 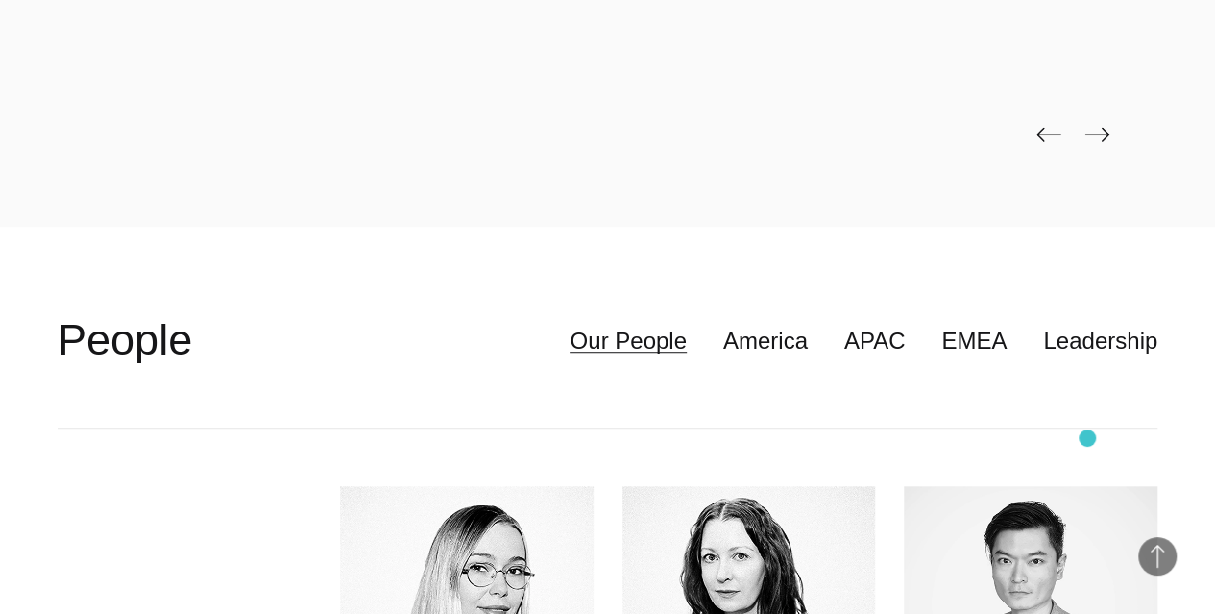 I want to click on a: APAC, so click(x=875, y=341).